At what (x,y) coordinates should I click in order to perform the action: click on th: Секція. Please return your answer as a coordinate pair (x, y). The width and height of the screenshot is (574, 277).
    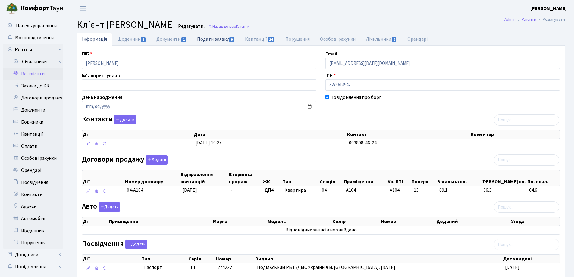
    Looking at the image, I should click on (331, 178).